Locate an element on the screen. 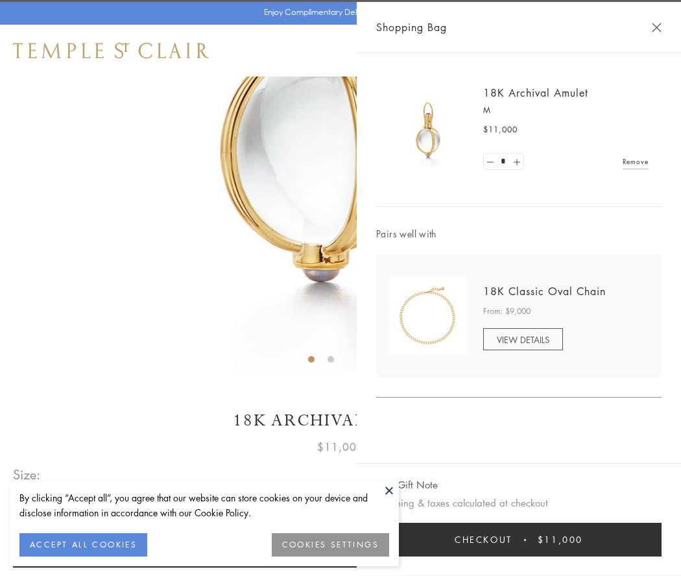  button: ACCEPT ALL COOKIES is located at coordinates (83, 545).